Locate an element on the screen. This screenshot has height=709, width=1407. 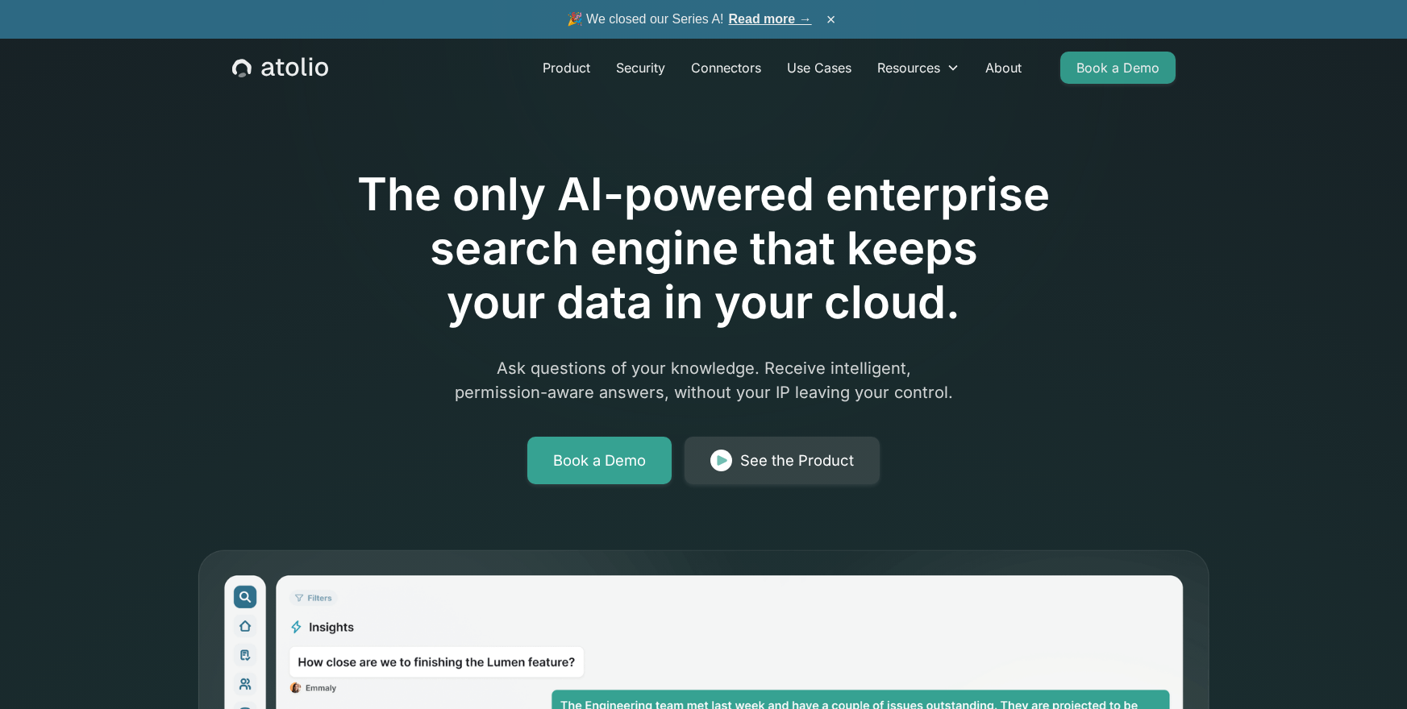
a: See the Product is located at coordinates (782, 461).